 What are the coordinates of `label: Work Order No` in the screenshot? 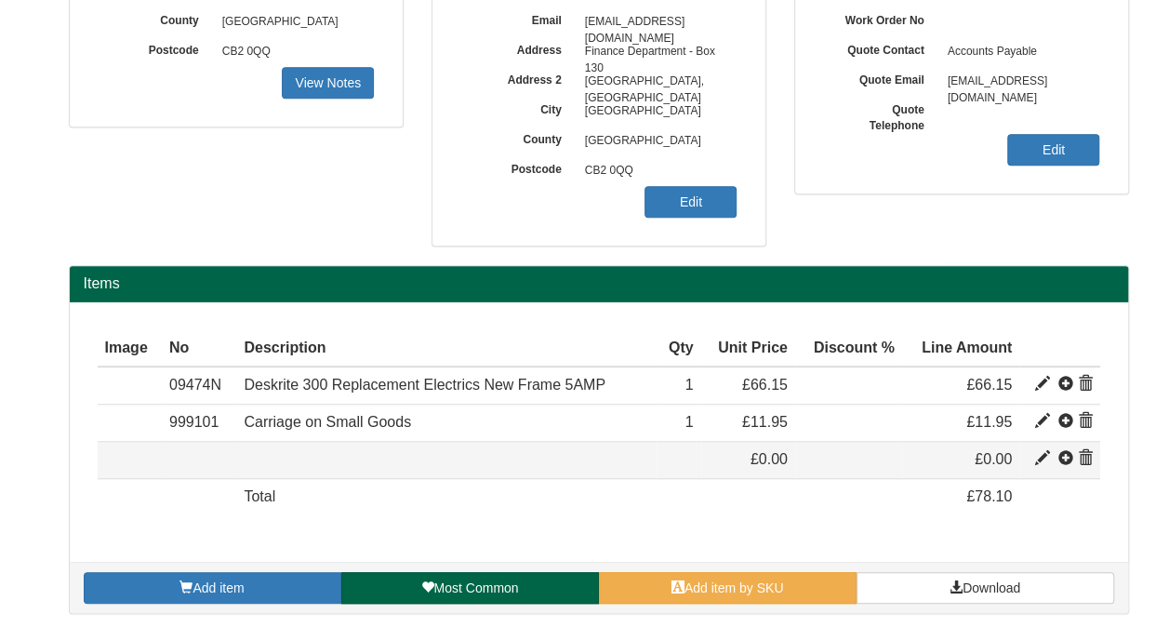 It's located at (881, 18).